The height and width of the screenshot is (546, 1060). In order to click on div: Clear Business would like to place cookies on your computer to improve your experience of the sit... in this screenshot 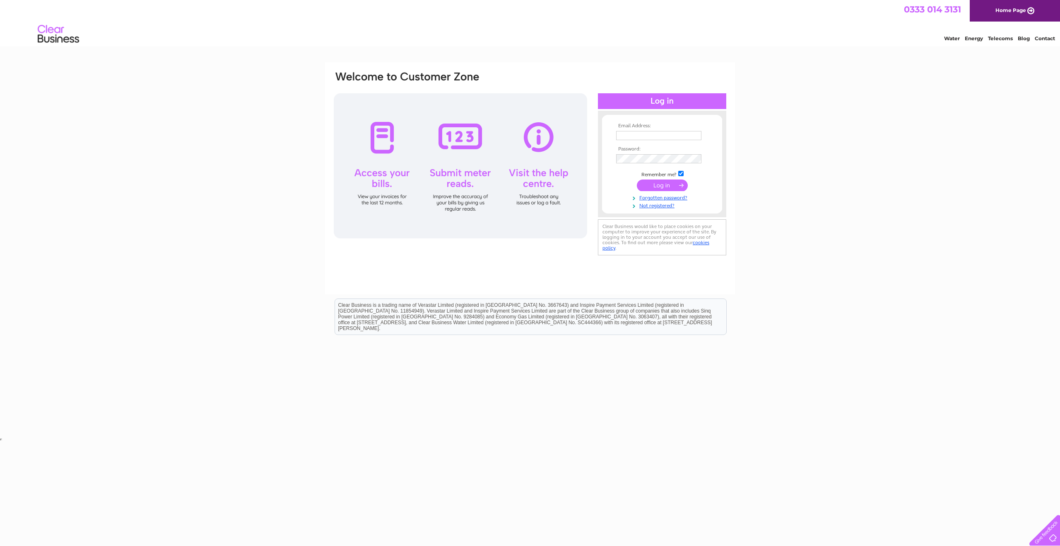, I will do `click(662, 237)`.